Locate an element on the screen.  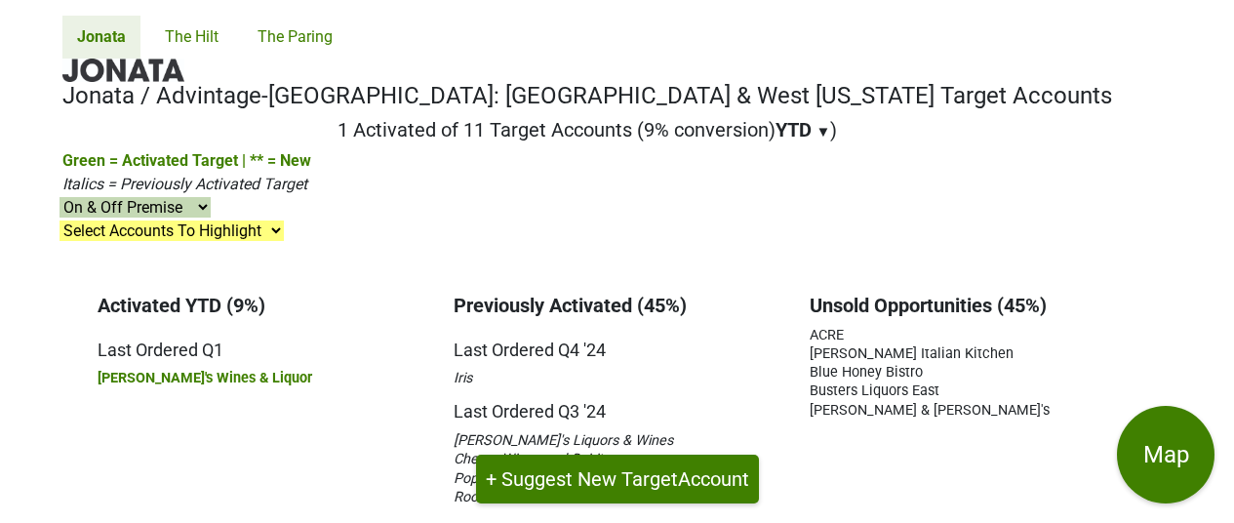
span: Busters Liquors East is located at coordinates (874, 390).